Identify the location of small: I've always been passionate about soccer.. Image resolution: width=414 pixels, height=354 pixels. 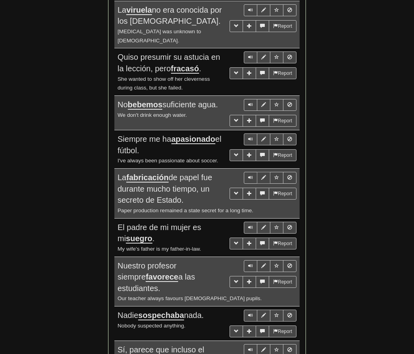
(168, 160).